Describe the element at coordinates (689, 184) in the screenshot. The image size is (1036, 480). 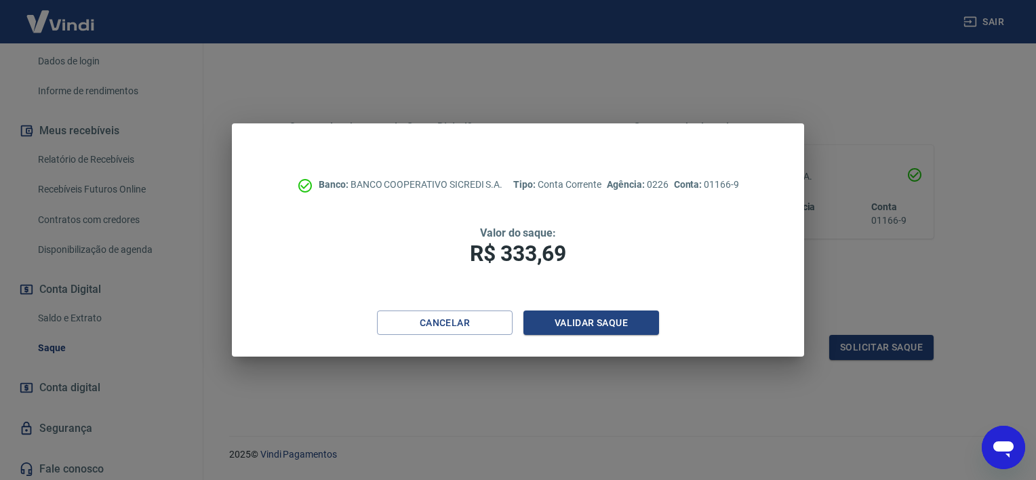
I see `span: Conta:` at that location.